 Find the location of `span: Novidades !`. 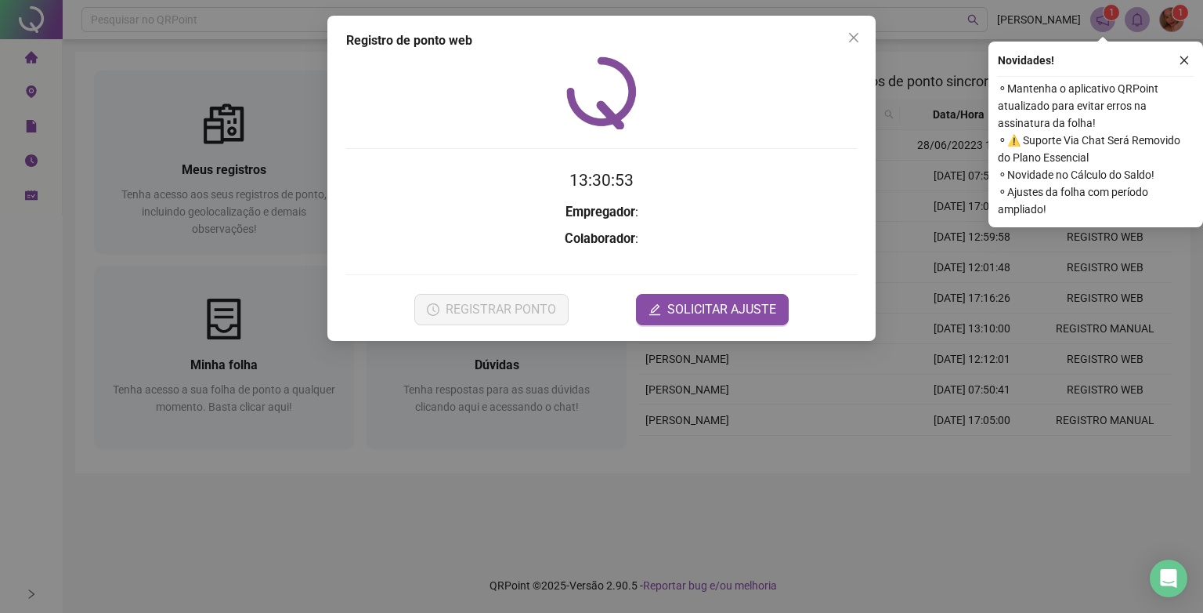

span: Novidades ! is located at coordinates (1026, 60).